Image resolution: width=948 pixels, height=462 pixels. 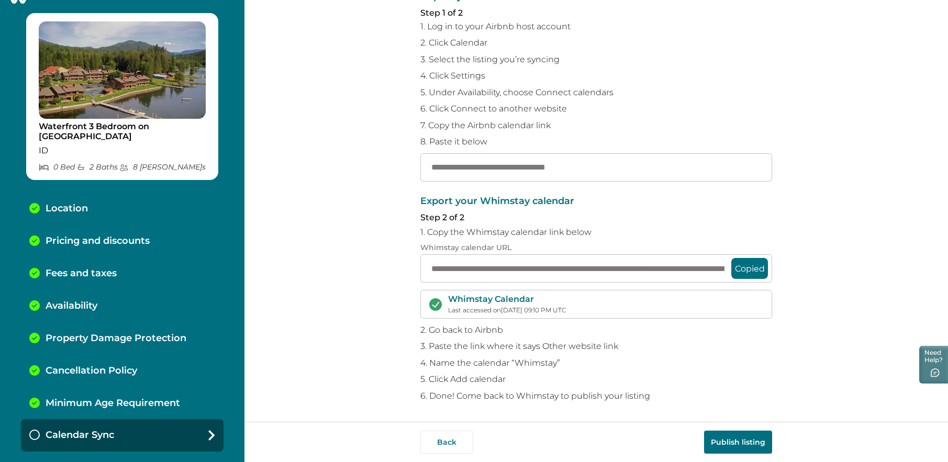 What do you see at coordinates (596, 93) in the screenshot?
I see `p: 5. Under Availability, choose Connect calendars` at bounding box center [596, 93].